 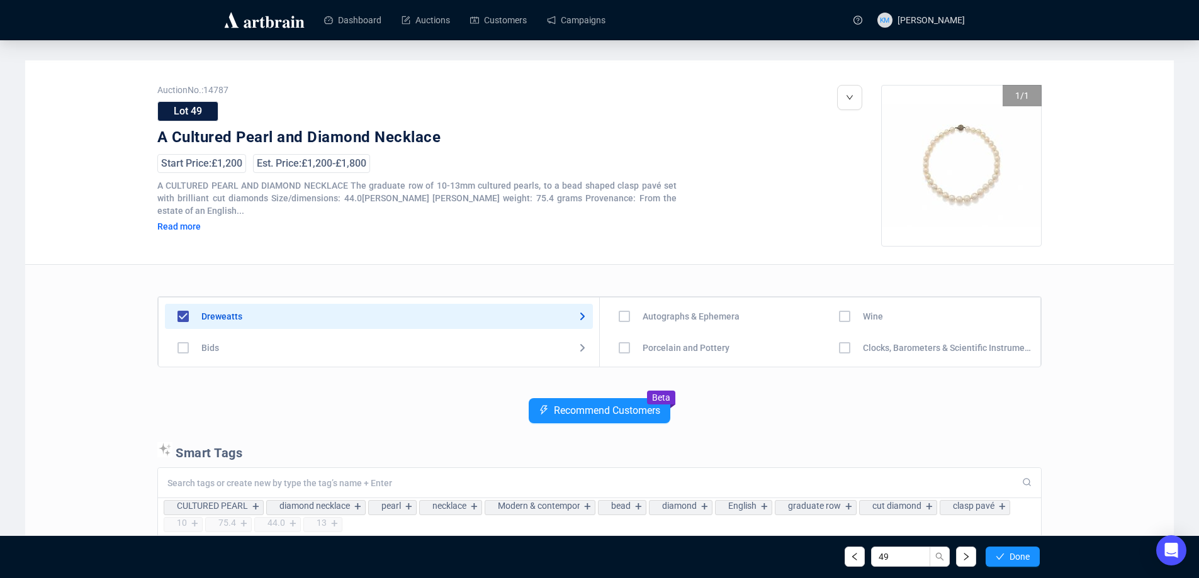 What do you see at coordinates (352, 20) in the screenshot?
I see `a: Dashboard` at bounding box center [352, 20].